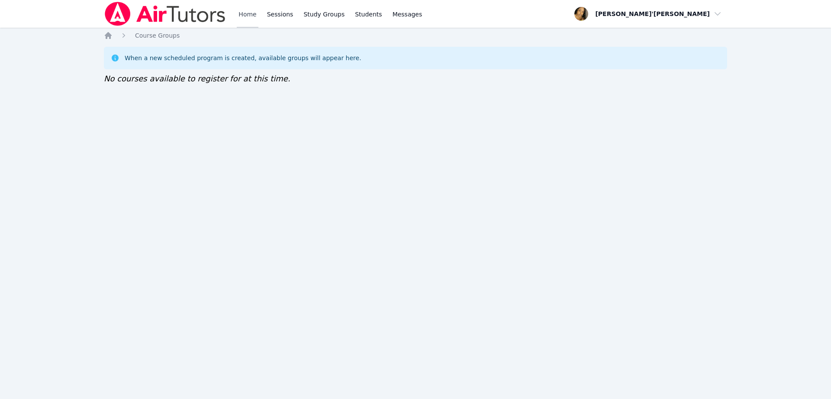  Describe the element at coordinates (407, 14) in the screenshot. I see `span: Messages` at that location.